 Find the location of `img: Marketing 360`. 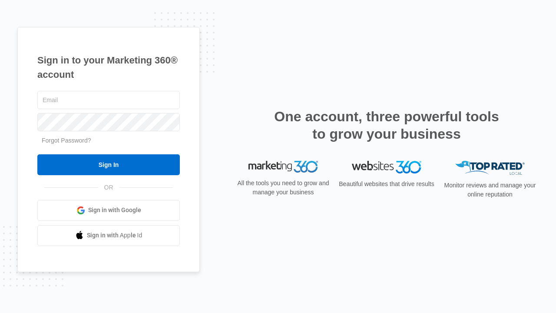

img: Marketing 360 is located at coordinates (283, 167).